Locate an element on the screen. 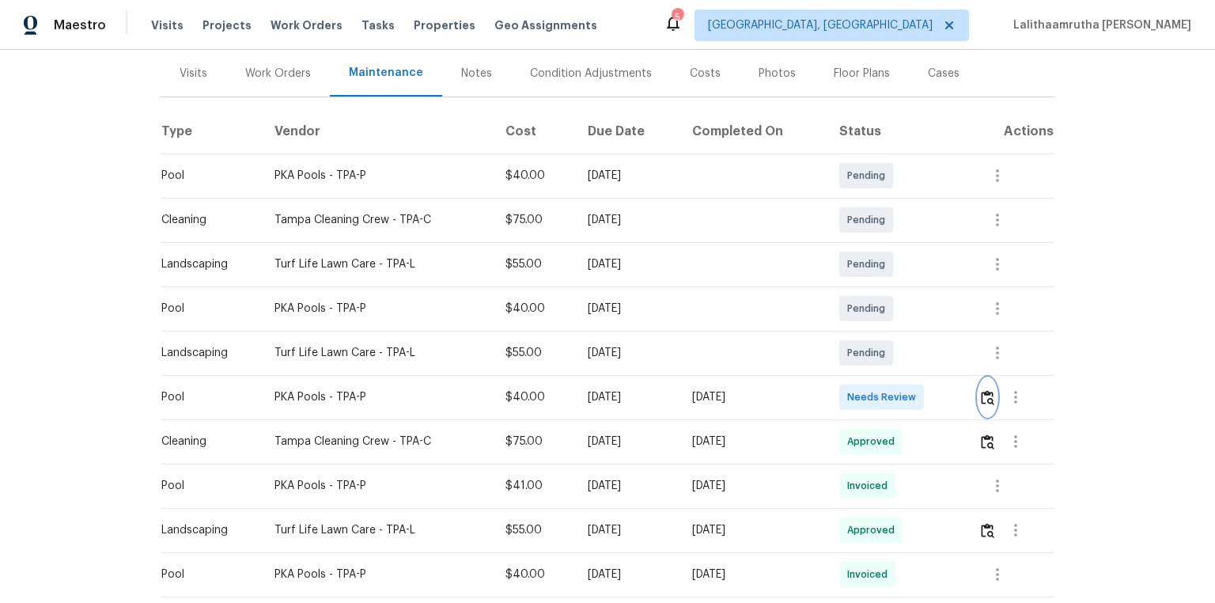 This screenshot has width=1215, height=603. span: Projects is located at coordinates (227, 25).